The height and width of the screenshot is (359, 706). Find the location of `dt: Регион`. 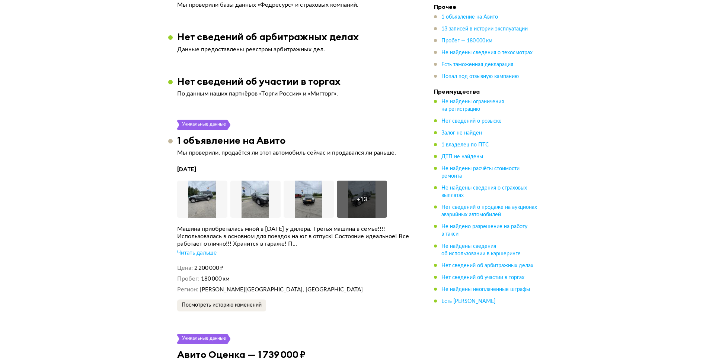

dt: Регион is located at coordinates (187, 290).